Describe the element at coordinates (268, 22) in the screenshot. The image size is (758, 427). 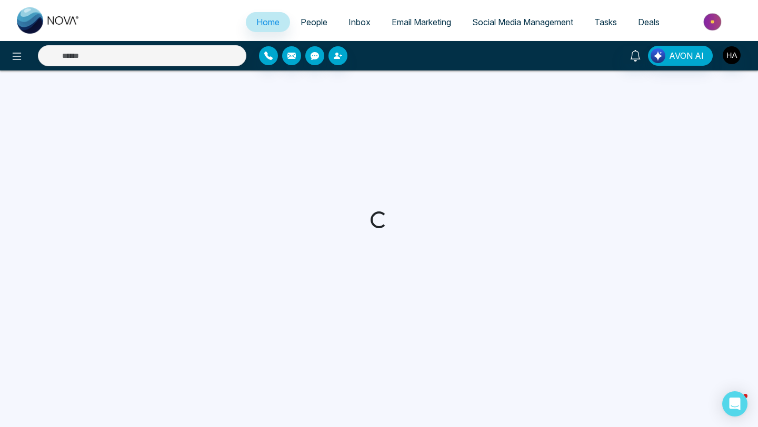
I see `span: Home` at that location.